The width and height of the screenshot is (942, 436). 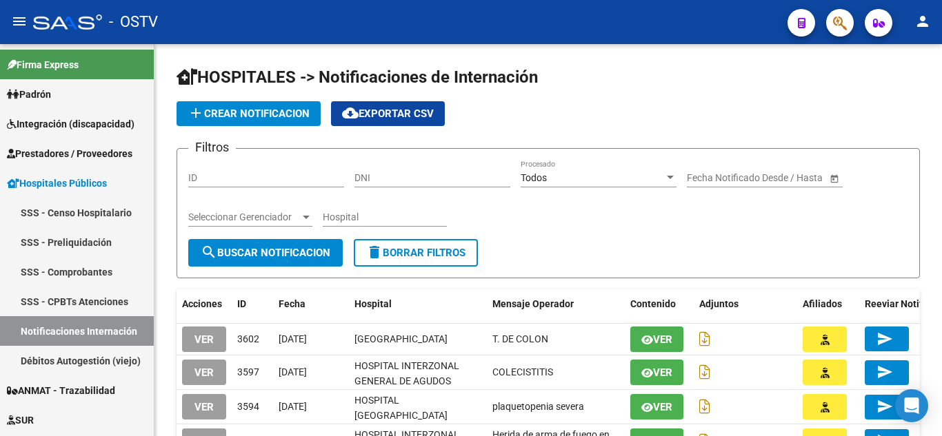 What do you see at coordinates (922, 21) in the screenshot?
I see `mat-icon: person` at bounding box center [922, 21].